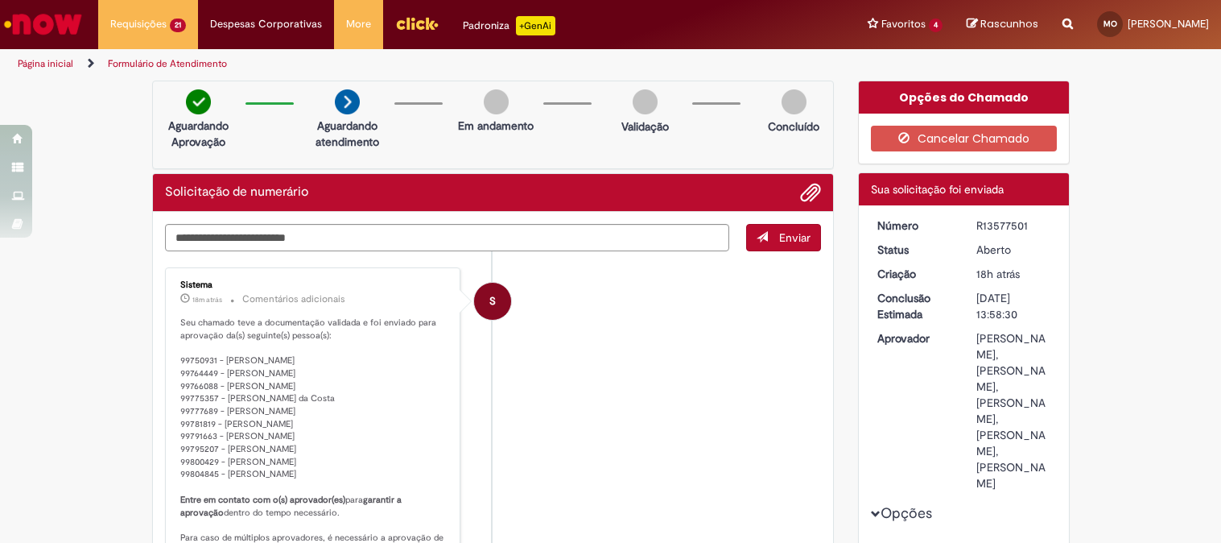  Describe the element at coordinates (937, 189) in the screenshot. I see `span: Sua solicitação foi enviada` at that location.